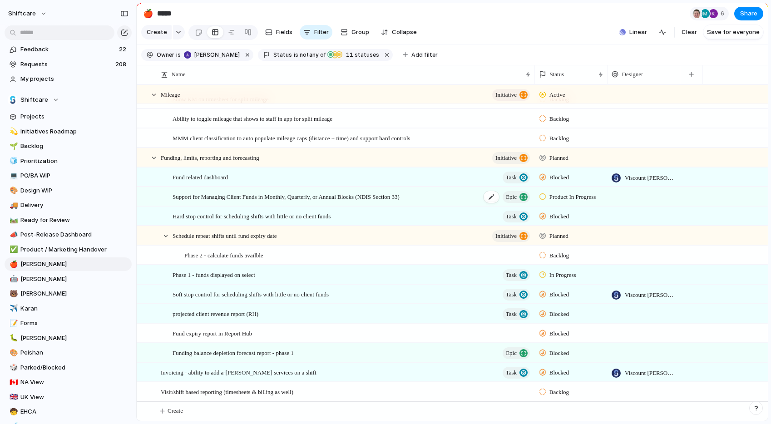 Image resolution: width=771 pixels, height=424 pixels. What do you see at coordinates (559, 393) in the screenshot?
I see `span: Backlog` at bounding box center [559, 393].